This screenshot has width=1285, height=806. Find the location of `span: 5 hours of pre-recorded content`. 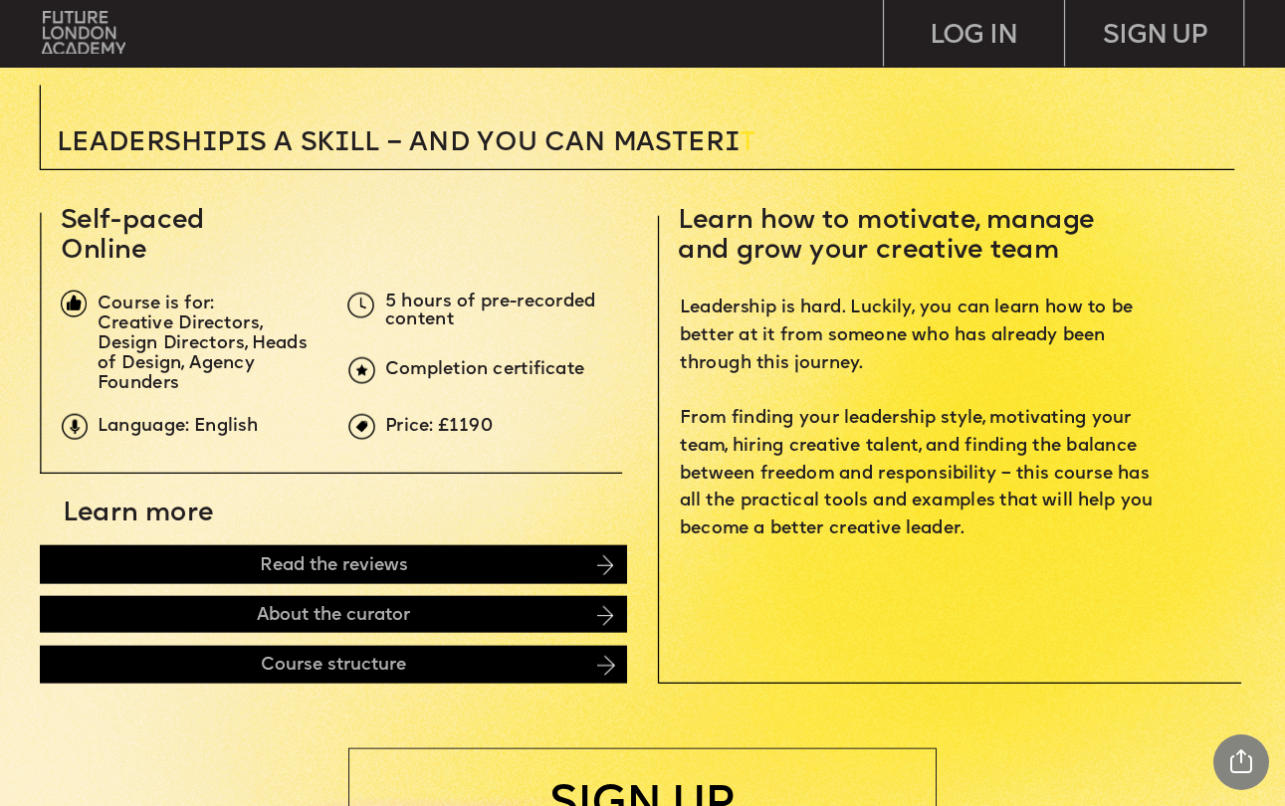

span: 5 hours of pre-recorded content is located at coordinates (493, 312).